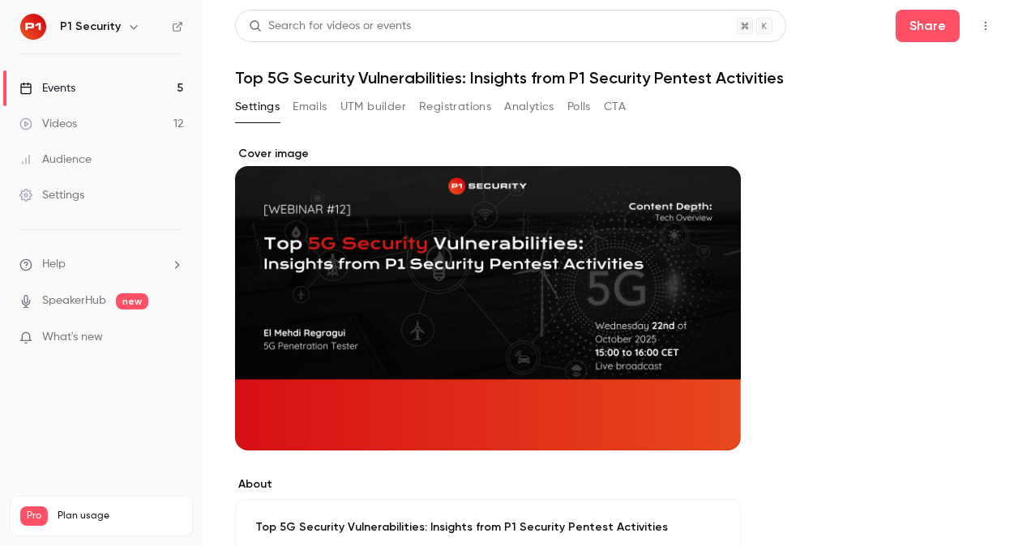 This screenshot has width=1031, height=546. Describe the element at coordinates (488, 527) in the screenshot. I see `p: Top 5G Security Vulnerabilities: Insights from P1 Security Pentest Activities` at that location.